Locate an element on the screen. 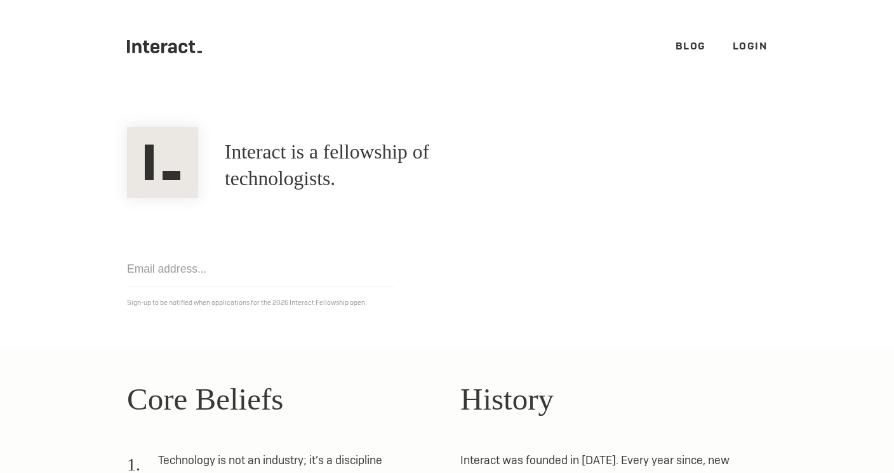 This screenshot has width=894, height=473. a: Blog is located at coordinates (691, 46).